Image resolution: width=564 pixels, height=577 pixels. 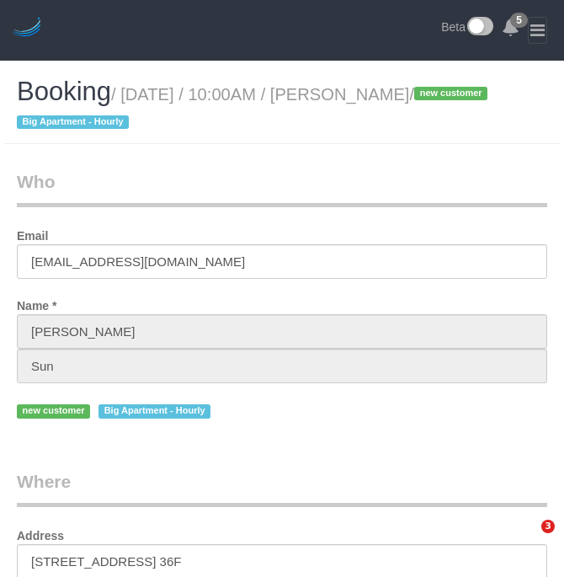 What do you see at coordinates (27, 29) in the screenshot?
I see `img: Automaid Logo` at bounding box center [27, 29].